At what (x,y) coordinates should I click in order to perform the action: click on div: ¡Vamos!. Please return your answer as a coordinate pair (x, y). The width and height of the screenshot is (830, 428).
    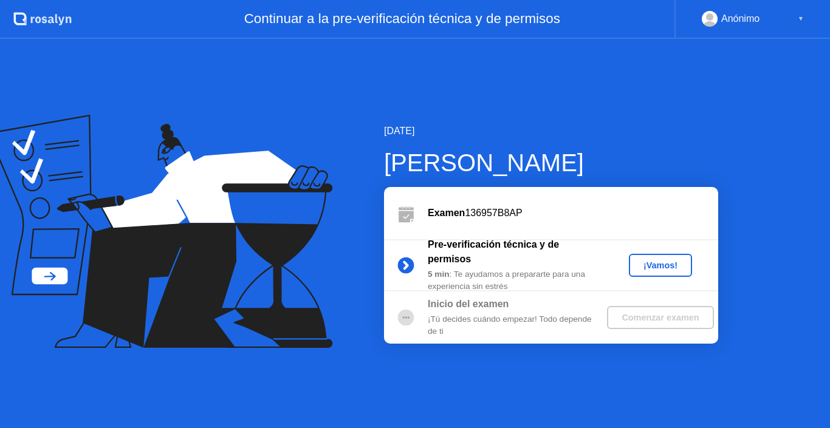
    Looking at the image, I should click on (661, 266).